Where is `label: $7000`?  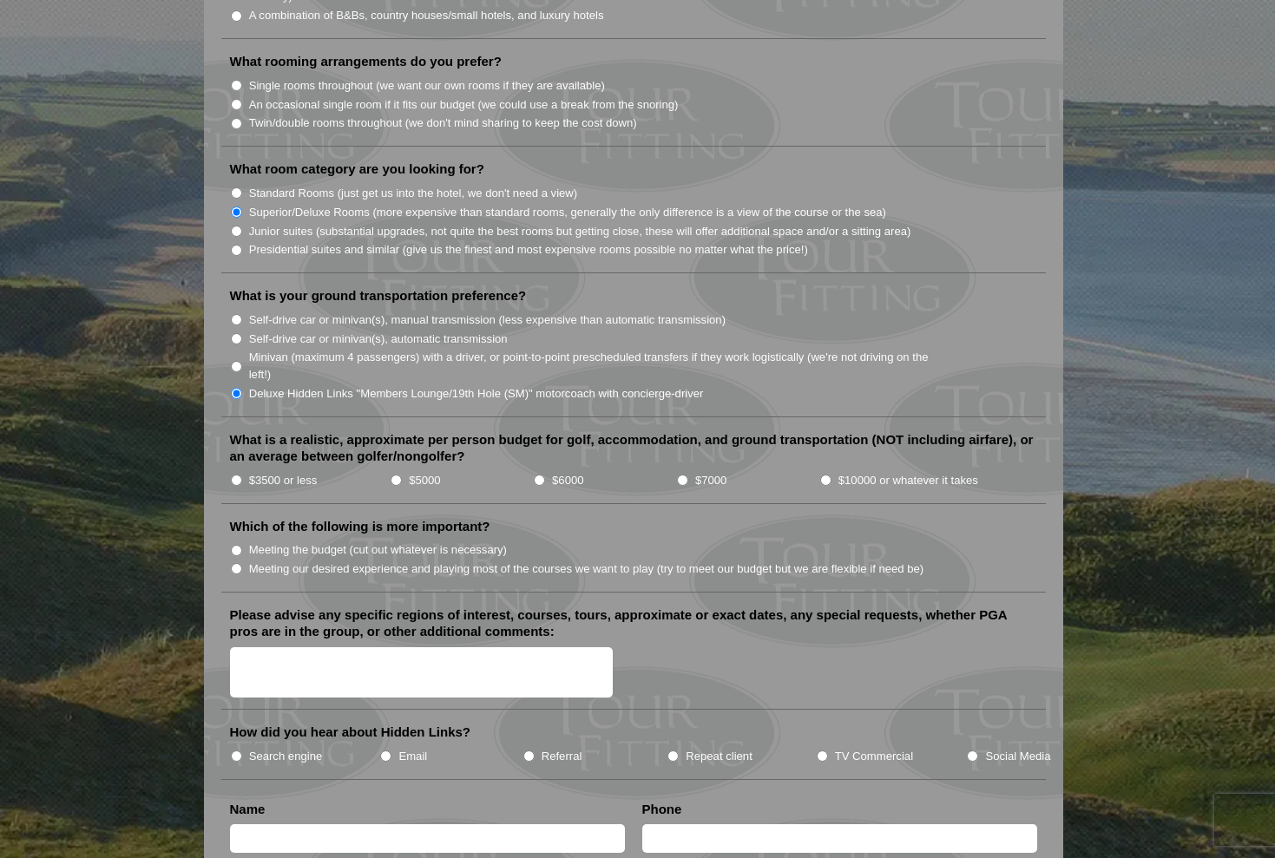 label: $7000 is located at coordinates (711, 481).